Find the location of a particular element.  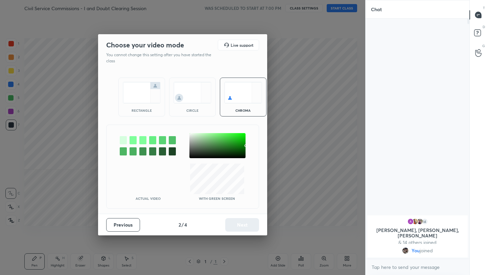

span: You is located at coordinates (416, 250).